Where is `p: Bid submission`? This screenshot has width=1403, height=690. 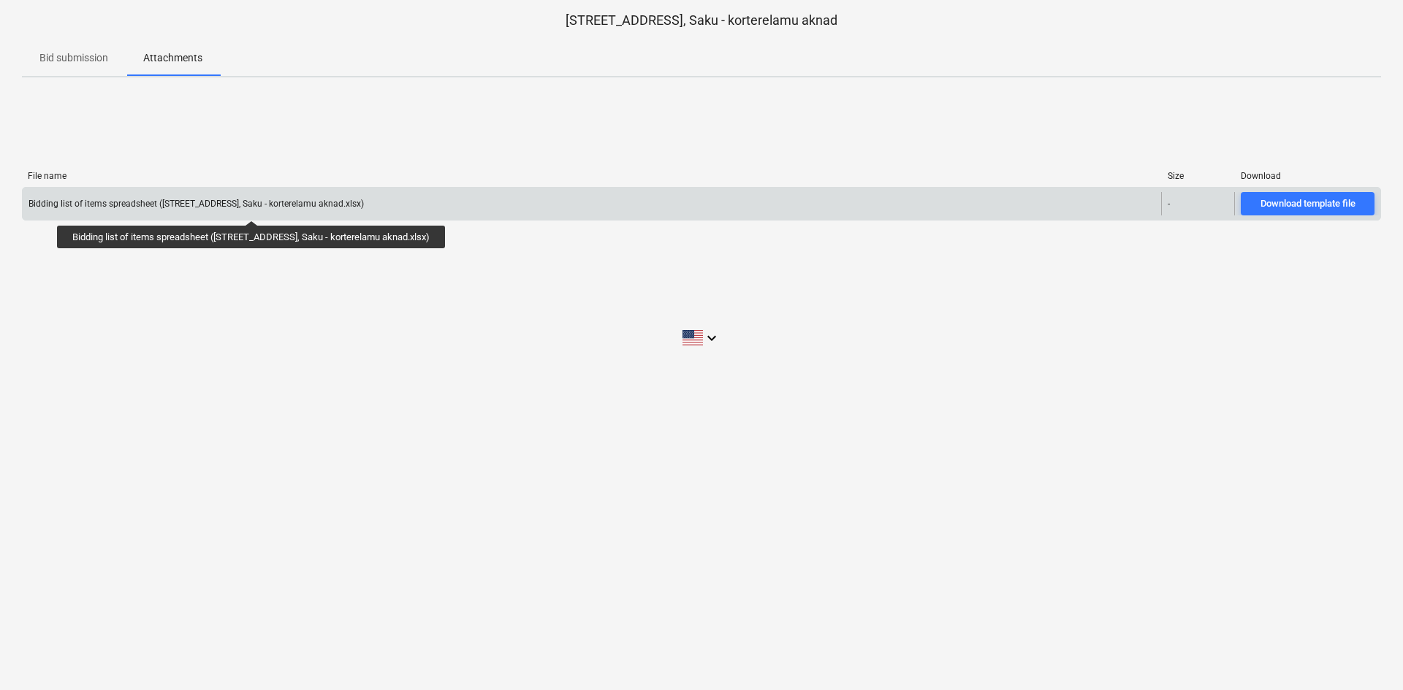 p: Bid submission is located at coordinates (74, 58).